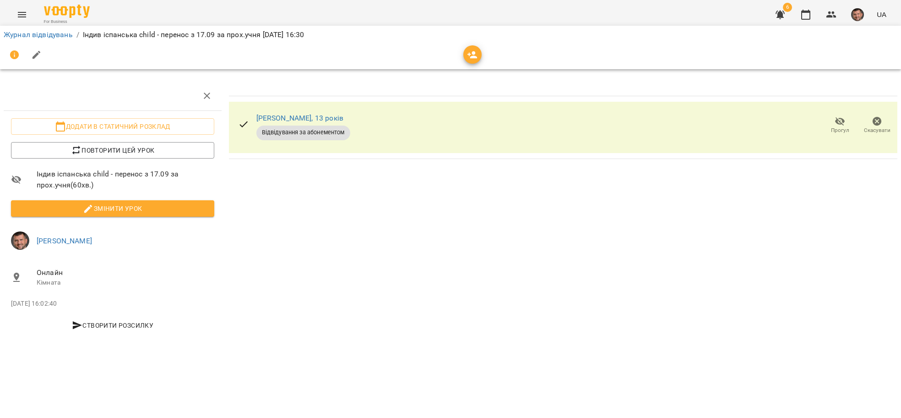 This screenshot has height=418, width=901. Describe the element at coordinates (788, 7) in the screenshot. I see `span: 6` at that location.